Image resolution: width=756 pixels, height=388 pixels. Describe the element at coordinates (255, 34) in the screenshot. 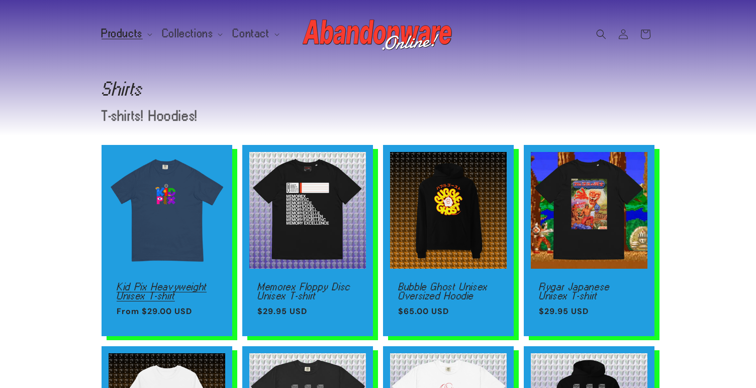

I see `summary: Contact` at that location.